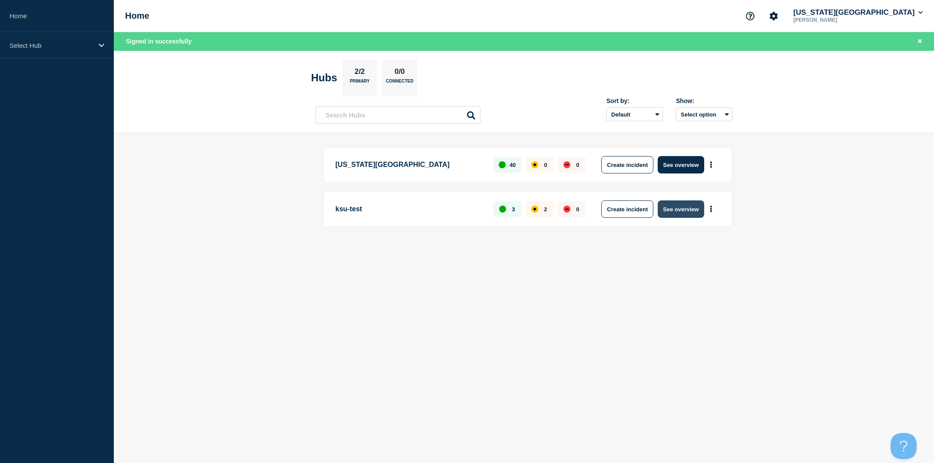  What do you see at coordinates (400, 73) in the screenshot?
I see `p: 0/0` at bounding box center [400, 73].